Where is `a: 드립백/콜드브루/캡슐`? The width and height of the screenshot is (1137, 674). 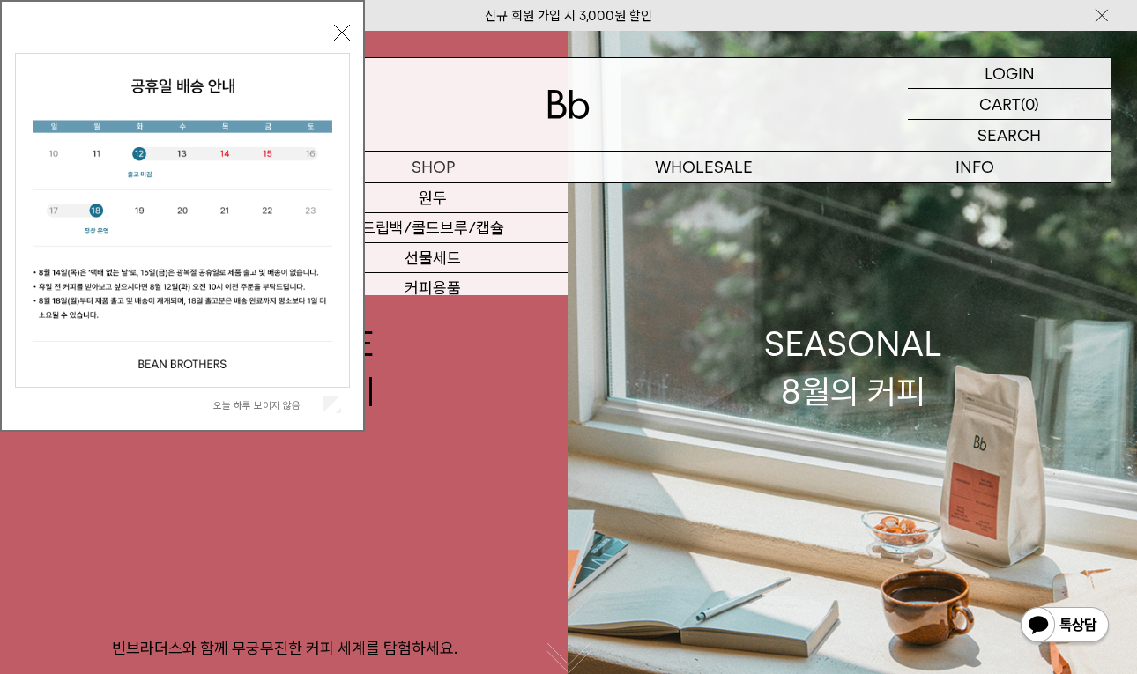
a: 드립백/콜드브루/캡슐 is located at coordinates (434, 228).